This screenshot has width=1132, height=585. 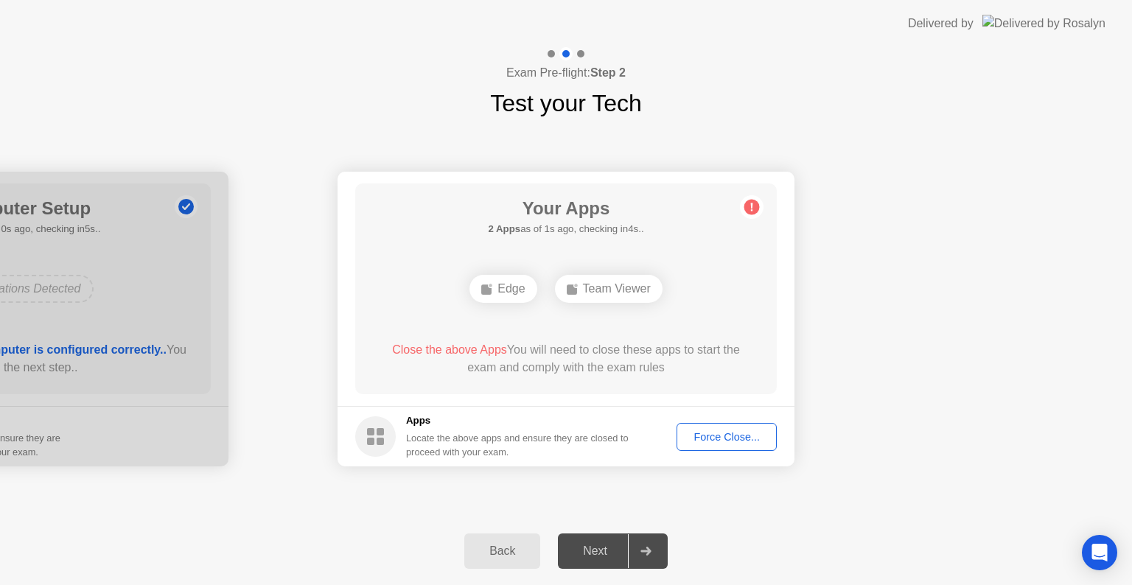 I want to click on h5: as of 1s ago, checking in4s.., so click(x=565, y=229).